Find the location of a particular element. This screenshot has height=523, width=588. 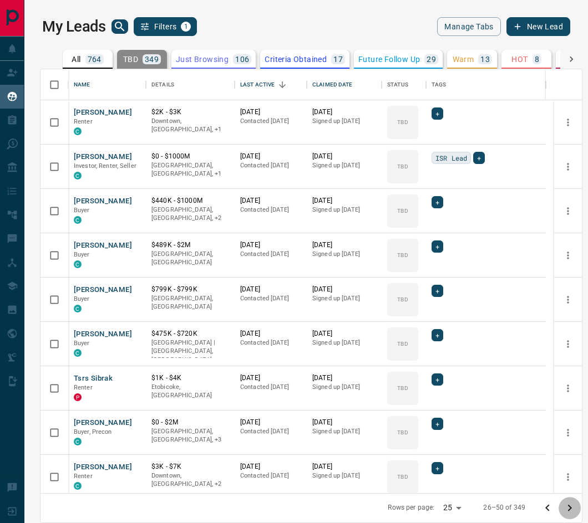

p: $0 - $2M is located at coordinates (190, 423).